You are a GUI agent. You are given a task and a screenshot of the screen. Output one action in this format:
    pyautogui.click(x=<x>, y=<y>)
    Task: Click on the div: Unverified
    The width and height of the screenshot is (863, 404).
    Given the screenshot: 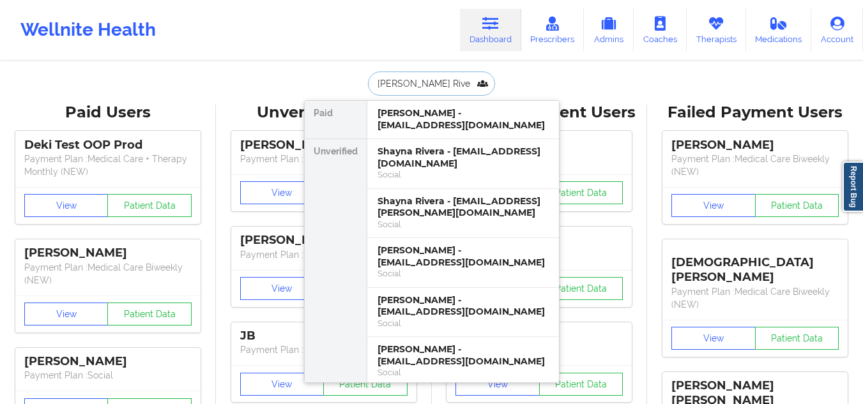 What is the action you would take?
    pyautogui.click(x=335, y=263)
    